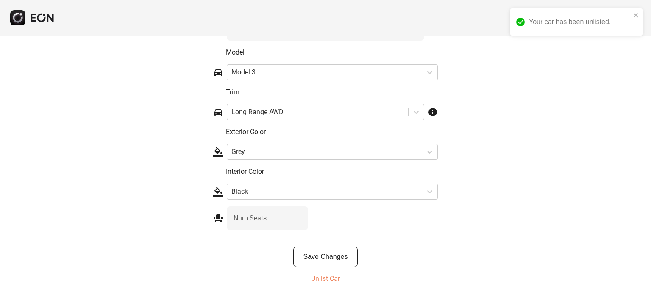 Image resolution: width=651 pixels, height=294 pixels. What do you see at coordinates (332, 53) in the screenshot?
I see `p: Model` at bounding box center [332, 53].